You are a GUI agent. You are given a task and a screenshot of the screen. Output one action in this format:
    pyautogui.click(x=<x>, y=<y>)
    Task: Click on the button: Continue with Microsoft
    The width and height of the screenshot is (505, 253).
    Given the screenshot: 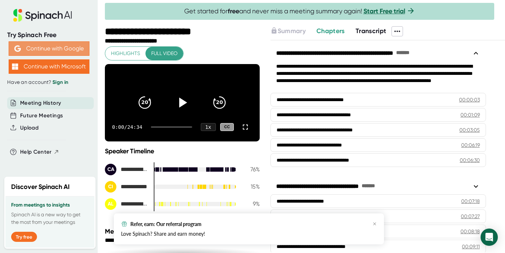 What is the action you would take?
    pyautogui.click(x=49, y=66)
    